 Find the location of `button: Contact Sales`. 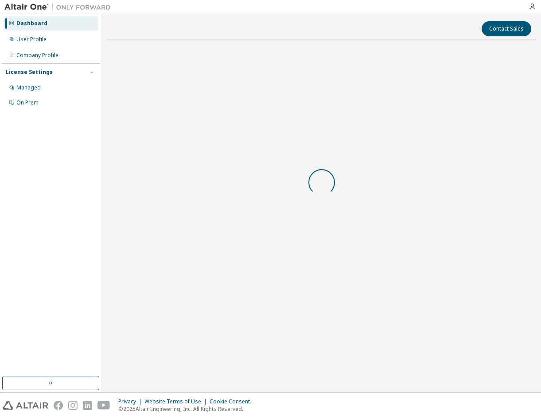

button: Contact Sales is located at coordinates (506, 29).